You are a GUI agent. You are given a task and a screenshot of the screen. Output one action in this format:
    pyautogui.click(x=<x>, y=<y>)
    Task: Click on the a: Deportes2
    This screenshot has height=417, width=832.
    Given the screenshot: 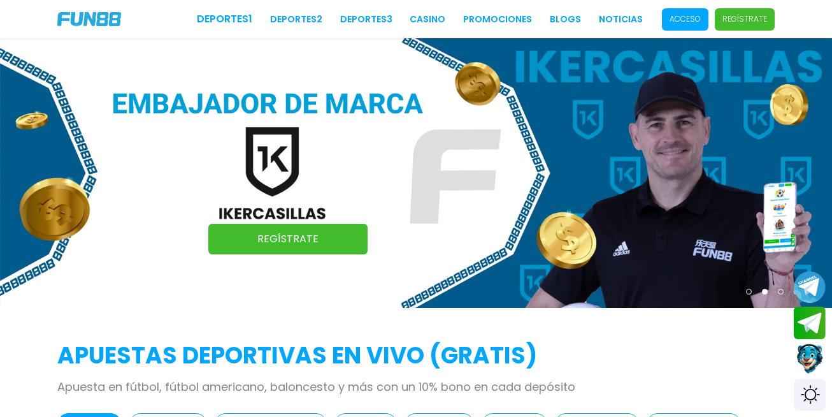 What is the action you would take?
    pyautogui.click(x=296, y=19)
    